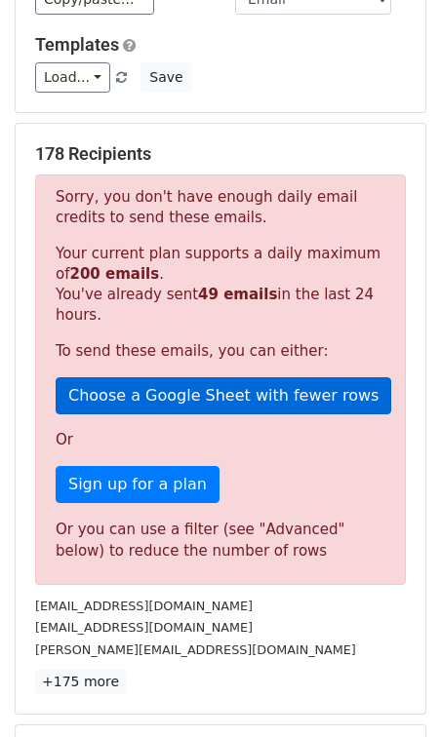 Image resolution: width=441 pixels, height=737 pixels. What do you see at coordinates (237, 294) in the screenshot?
I see `strong: 49 emails` at bounding box center [237, 294].